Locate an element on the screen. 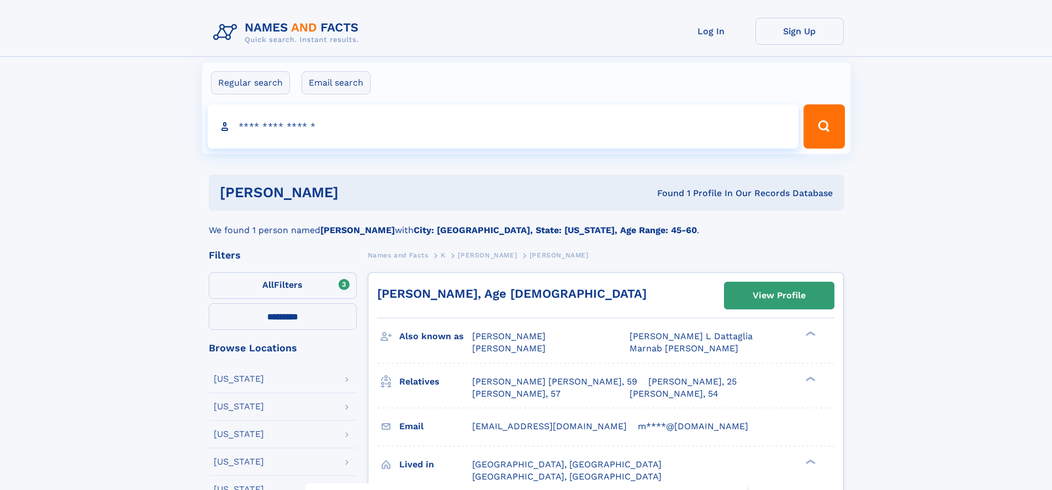 Image resolution: width=1052 pixels, height=490 pixels. button: Search Button is located at coordinates (824, 126).